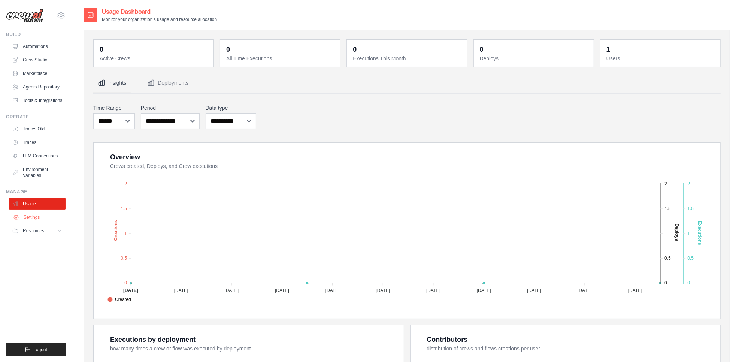 This screenshot has width=742, height=362. I want to click on dt: Executions This Month, so click(407, 58).